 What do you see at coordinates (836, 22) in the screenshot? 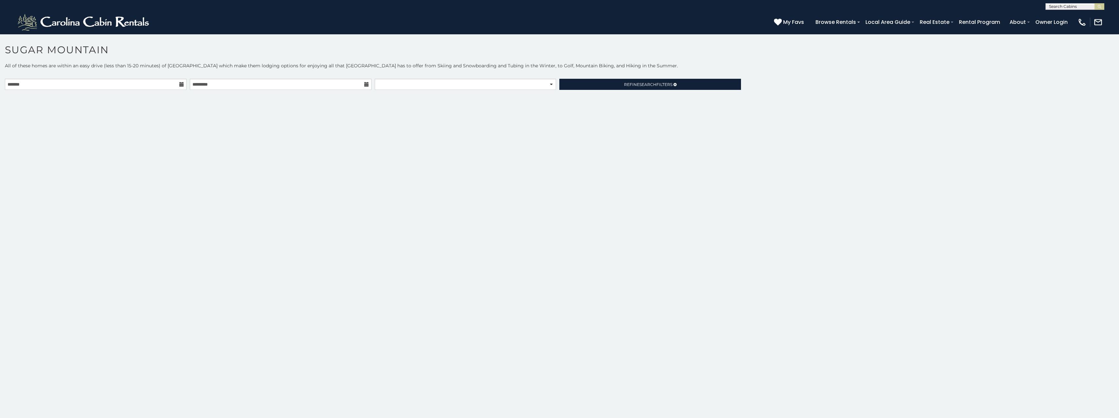
I see `a: Browse Rentals` at bounding box center [836, 22].